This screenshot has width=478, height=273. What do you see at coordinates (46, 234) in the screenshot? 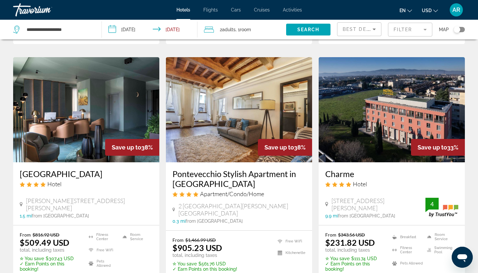
I see `del: $816.92 USD` at bounding box center [46, 234].